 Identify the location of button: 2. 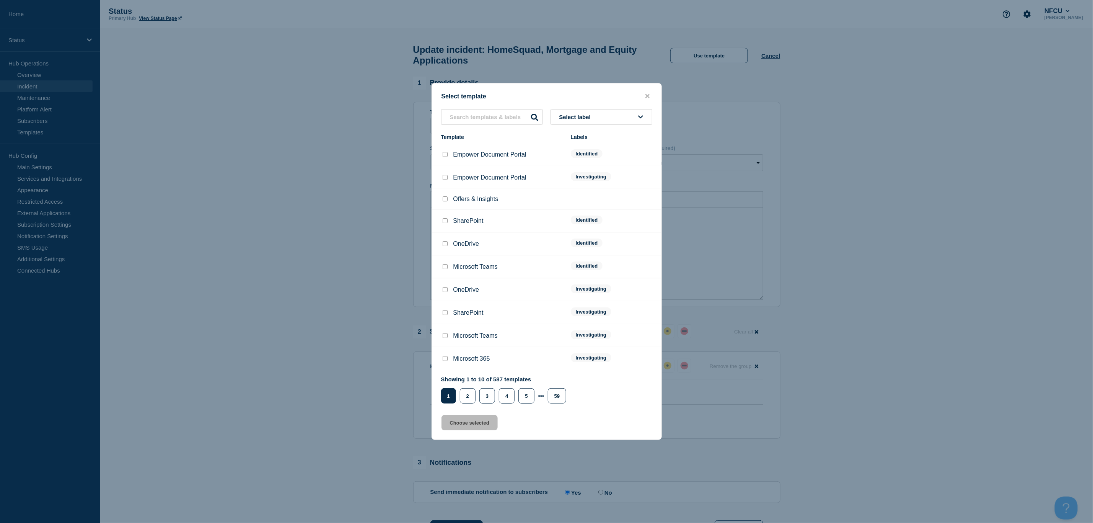
(467, 396).